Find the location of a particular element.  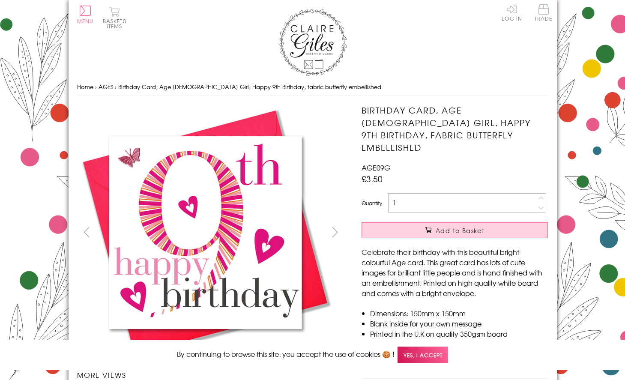

img: Claire Giles Greetings Cards is located at coordinates (313, 42).